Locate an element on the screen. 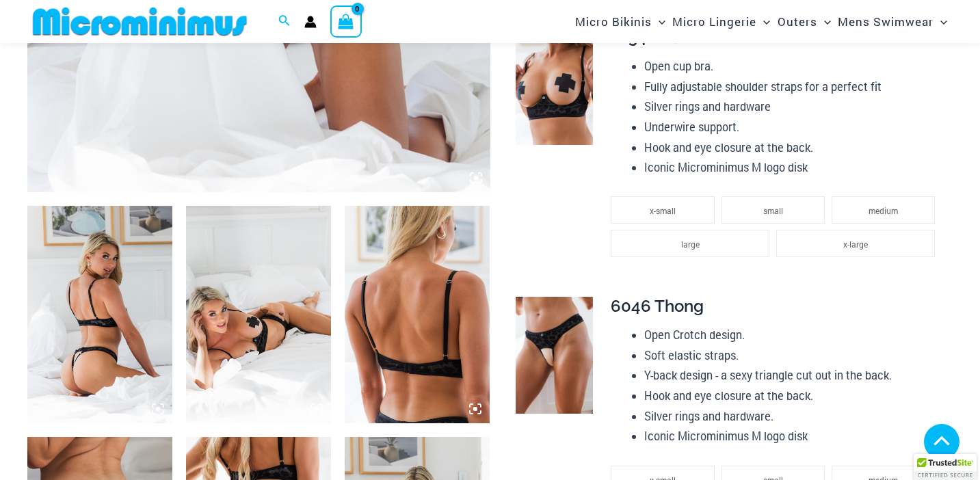 The width and height of the screenshot is (980, 480). a: Nights Fall Silver Leopard 6046 Thong is located at coordinates (555, 355).